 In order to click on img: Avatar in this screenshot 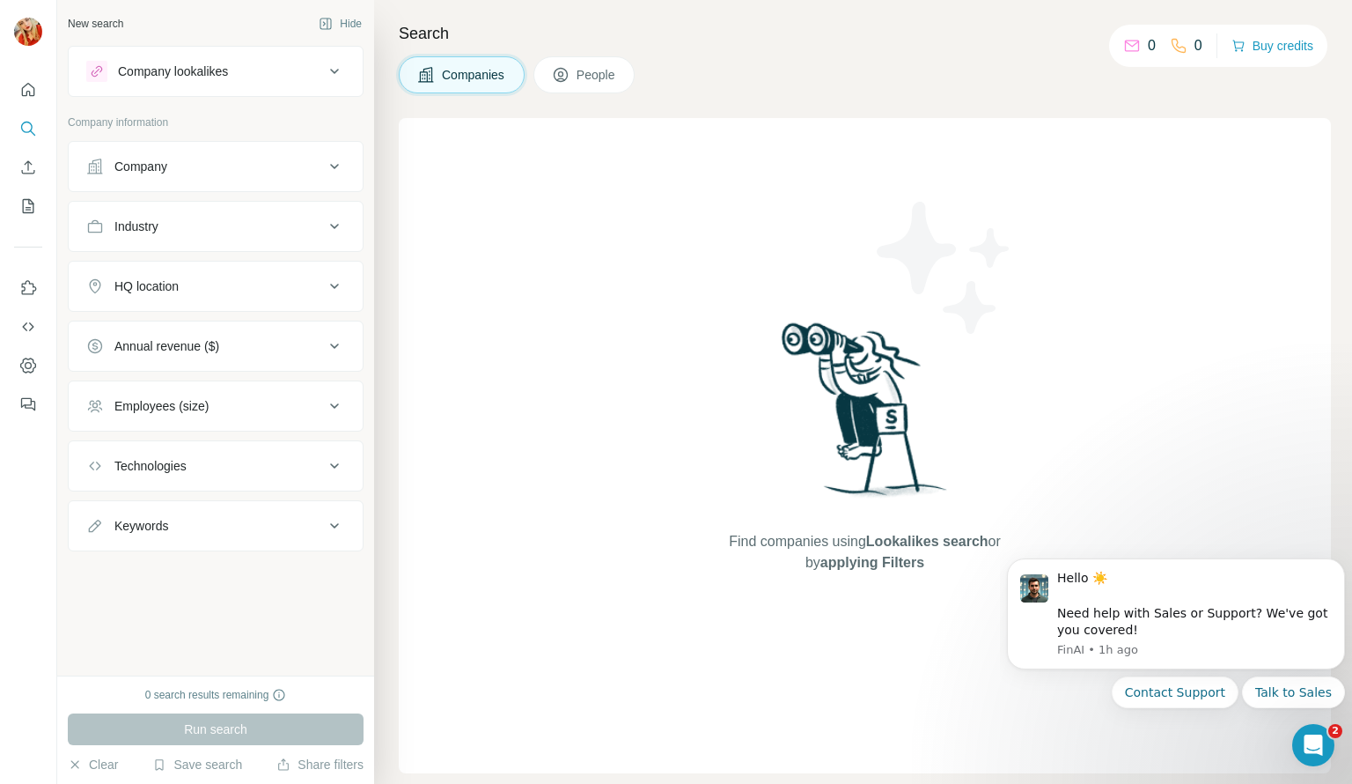, I will do `click(28, 32)`.